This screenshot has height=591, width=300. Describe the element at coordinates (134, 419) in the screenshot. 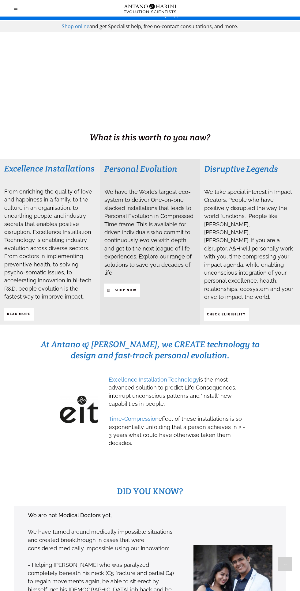

I see `span: Time-Compression` at that location.